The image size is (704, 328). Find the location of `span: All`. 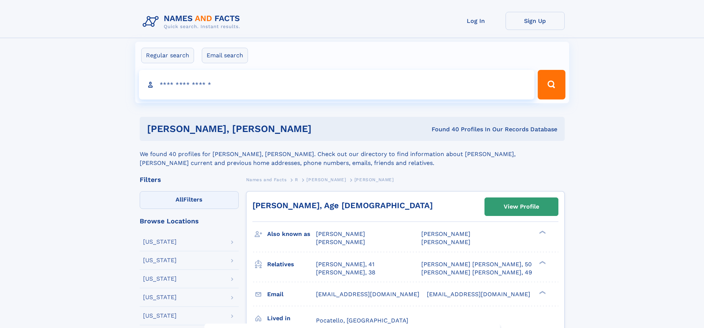

span: All is located at coordinates (179, 199).